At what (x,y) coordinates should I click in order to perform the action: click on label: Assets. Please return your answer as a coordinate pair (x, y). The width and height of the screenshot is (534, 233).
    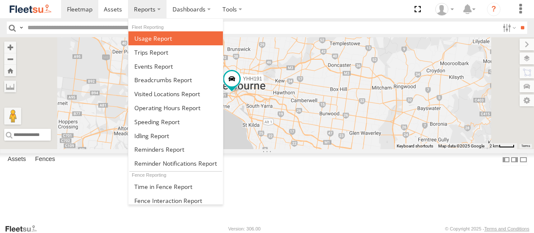
    Looking at the image, I should click on (17, 160).